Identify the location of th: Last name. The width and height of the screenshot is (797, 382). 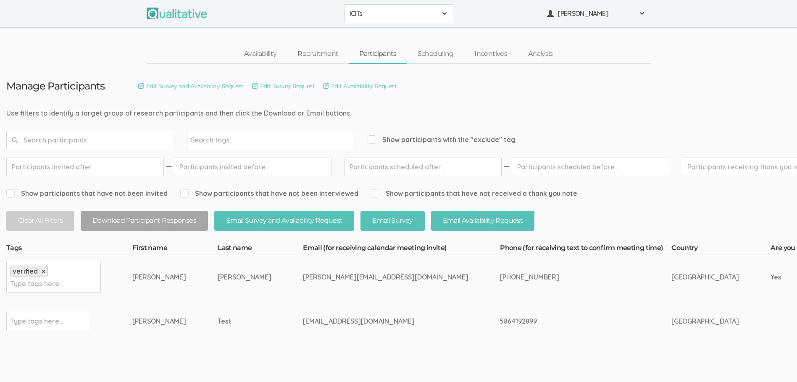
(260, 249).